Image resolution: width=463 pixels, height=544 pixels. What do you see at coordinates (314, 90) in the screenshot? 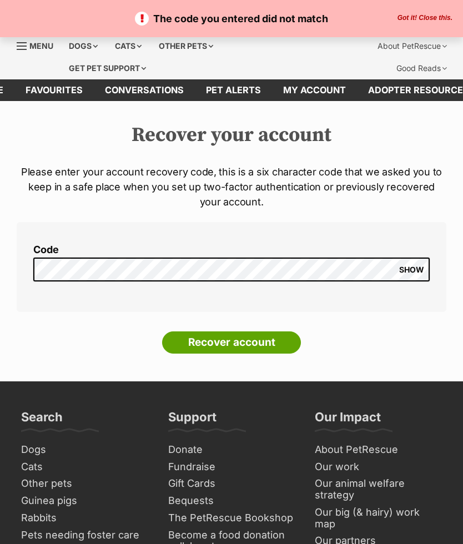
I see `a: My account` at bounding box center [314, 90].